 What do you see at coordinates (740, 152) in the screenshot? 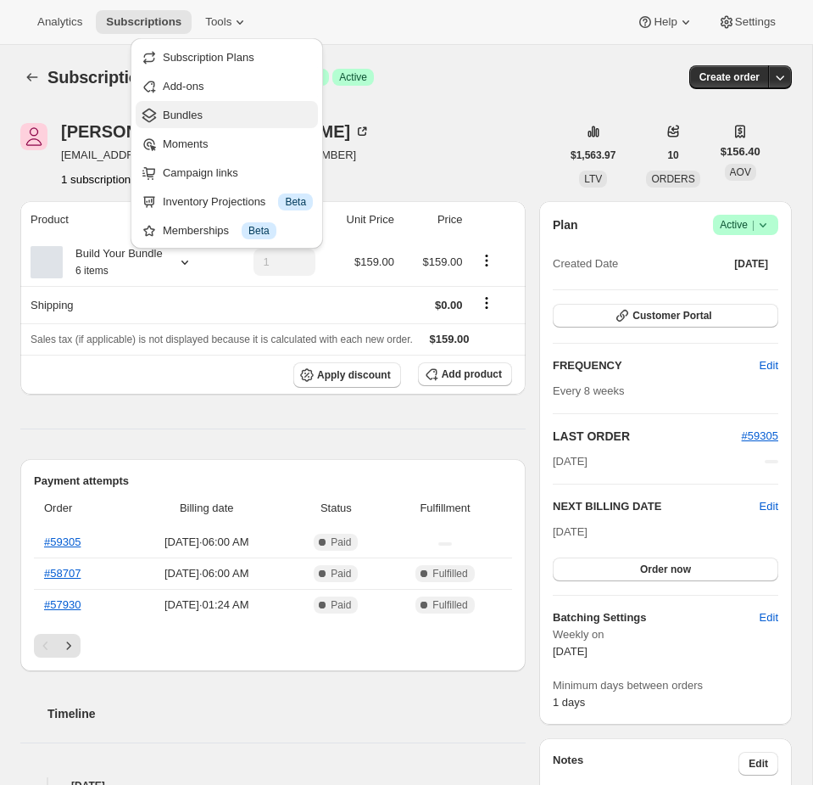
I see `span: $156.40` at bounding box center [740, 152].